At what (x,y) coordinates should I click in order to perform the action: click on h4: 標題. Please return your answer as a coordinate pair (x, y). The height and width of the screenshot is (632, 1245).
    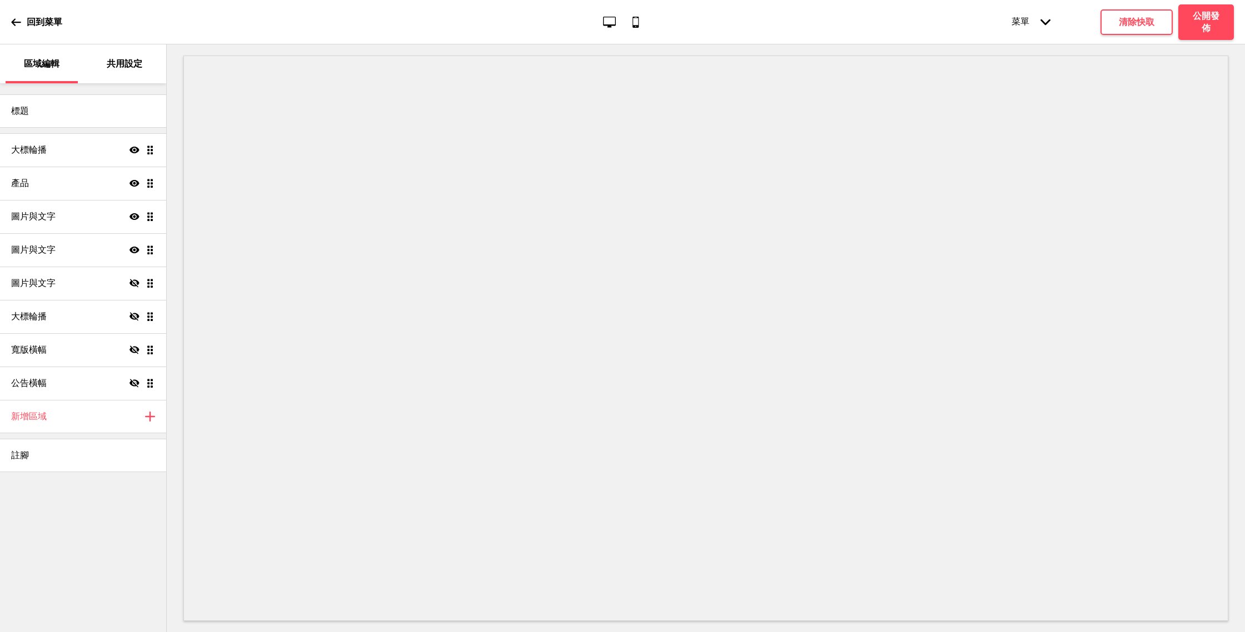
    Looking at the image, I should click on (20, 111).